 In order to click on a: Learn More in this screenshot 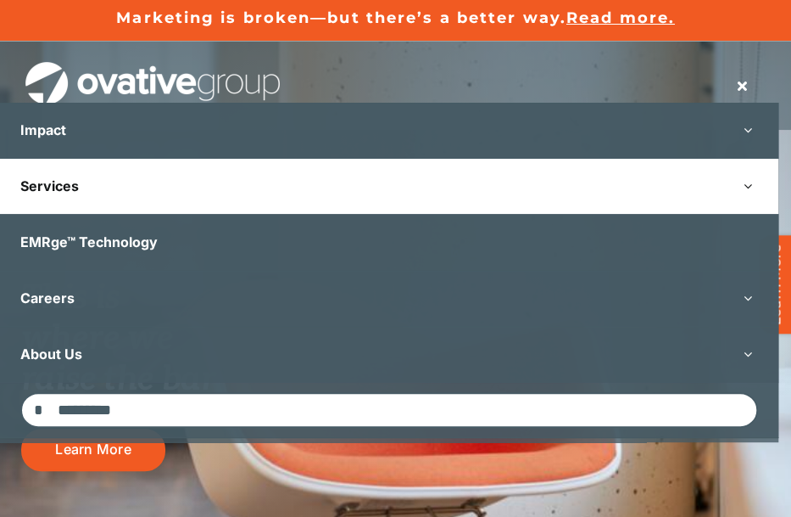, I will do `click(93, 449)`.